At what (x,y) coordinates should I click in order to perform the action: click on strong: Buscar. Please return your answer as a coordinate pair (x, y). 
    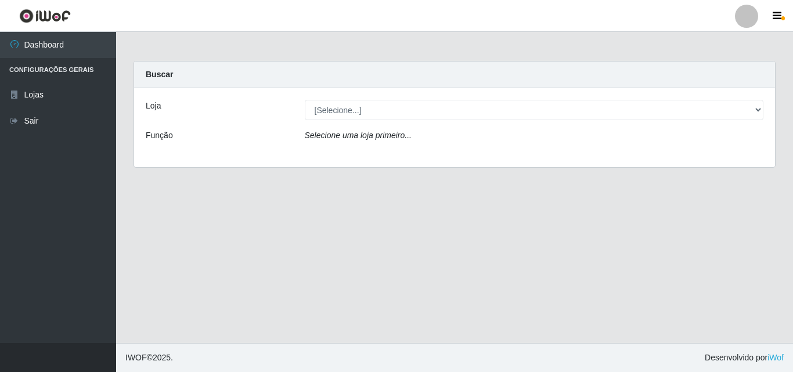
    Looking at the image, I should click on (159, 74).